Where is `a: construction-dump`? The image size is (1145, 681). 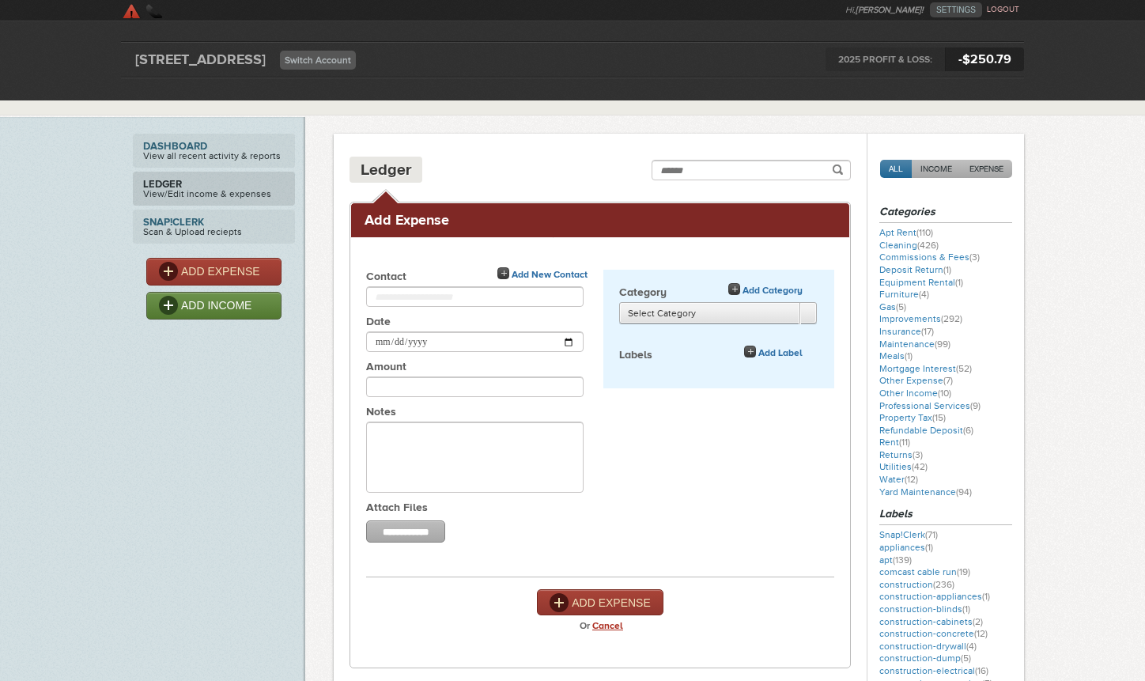 a: construction-dump is located at coordinates (925, 658).